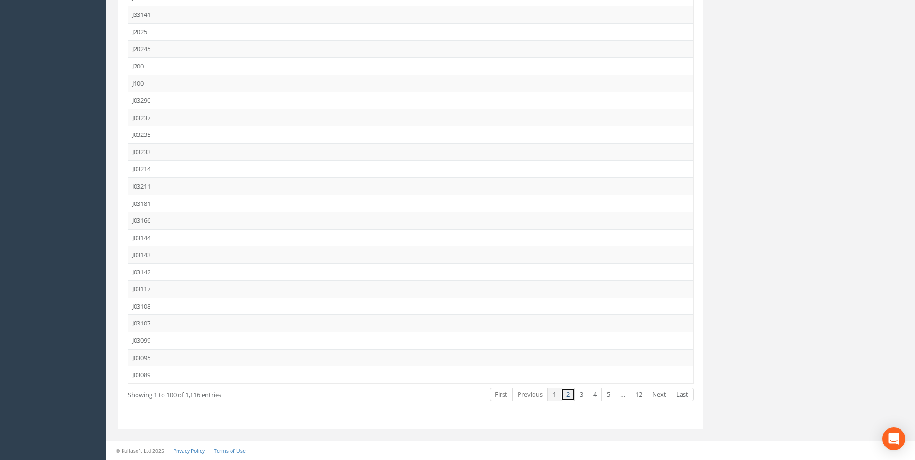 Image resolution: width=915 pixels, height=460 pixels. Describe the element at coordinates (530, 395) in the screenshot. I see `a: Previous` at that location.